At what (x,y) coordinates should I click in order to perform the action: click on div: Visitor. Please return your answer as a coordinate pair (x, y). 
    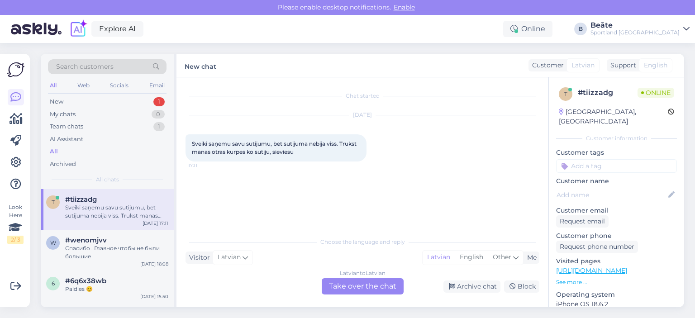
    Looking at the image, I should click on (198, 258).